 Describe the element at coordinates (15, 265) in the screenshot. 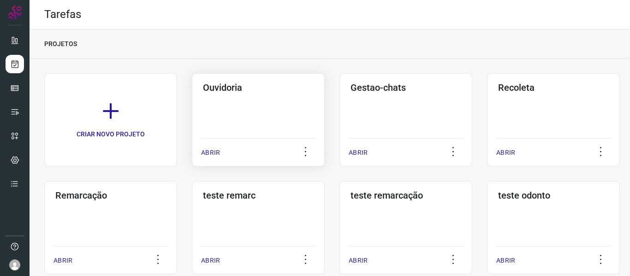

I see `img: avatar-user-boy.jpg` at that location.